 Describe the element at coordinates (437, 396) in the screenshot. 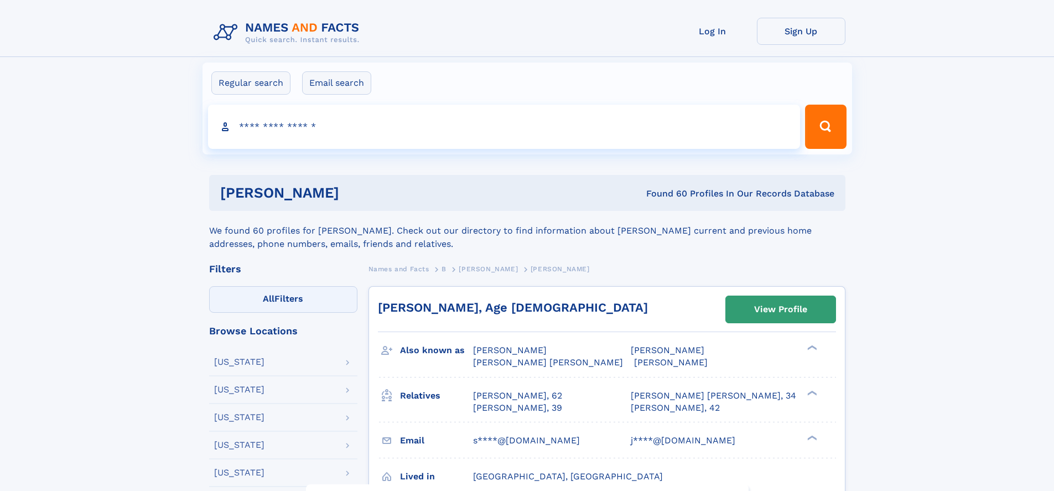

I see `h3: Relatives` at that location.